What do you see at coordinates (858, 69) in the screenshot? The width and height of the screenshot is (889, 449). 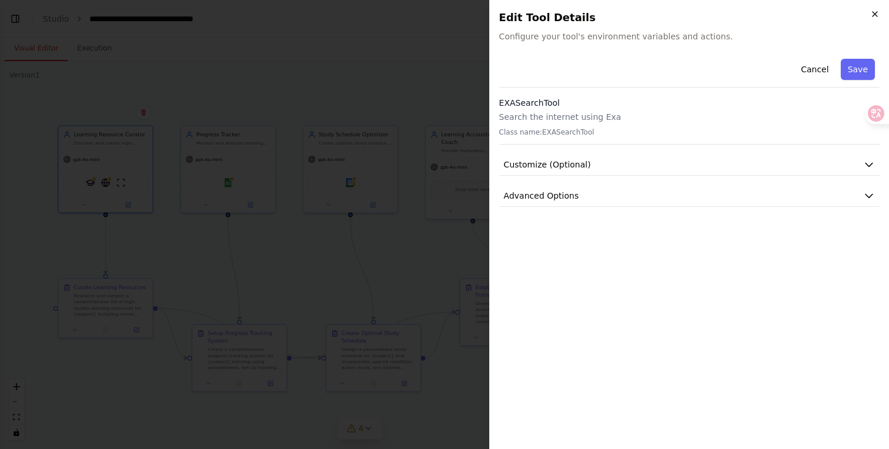 I see `button: Save` at bounding box center [858, 69].